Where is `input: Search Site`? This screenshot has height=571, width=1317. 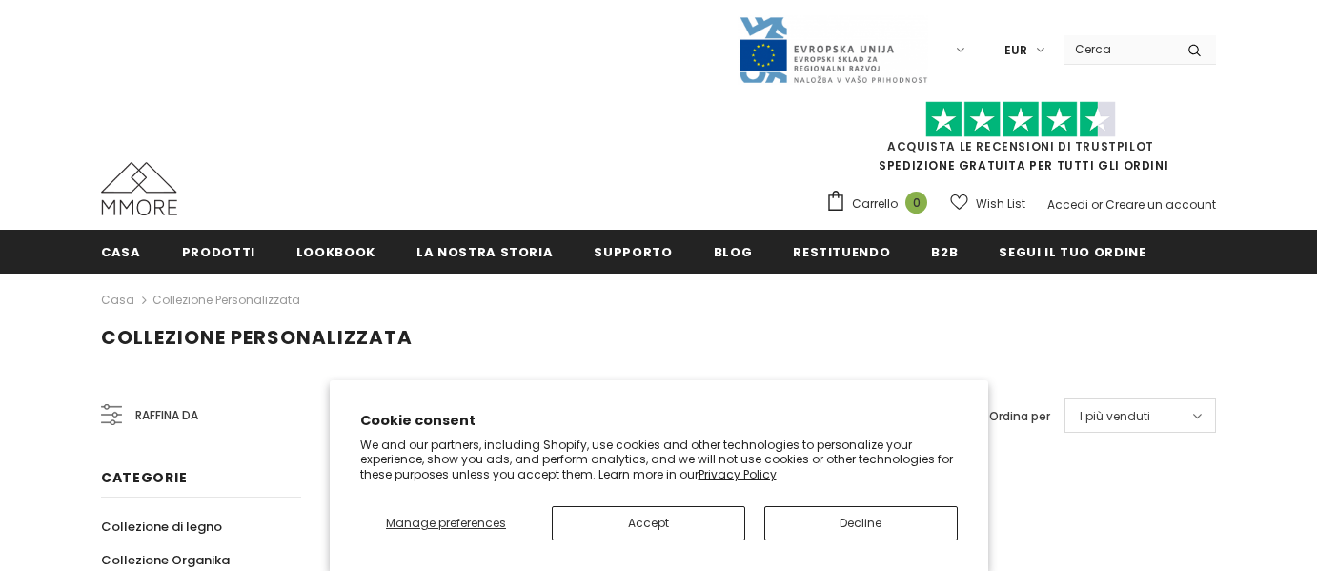 input: Search Site is located at coordinates (1118, 49).